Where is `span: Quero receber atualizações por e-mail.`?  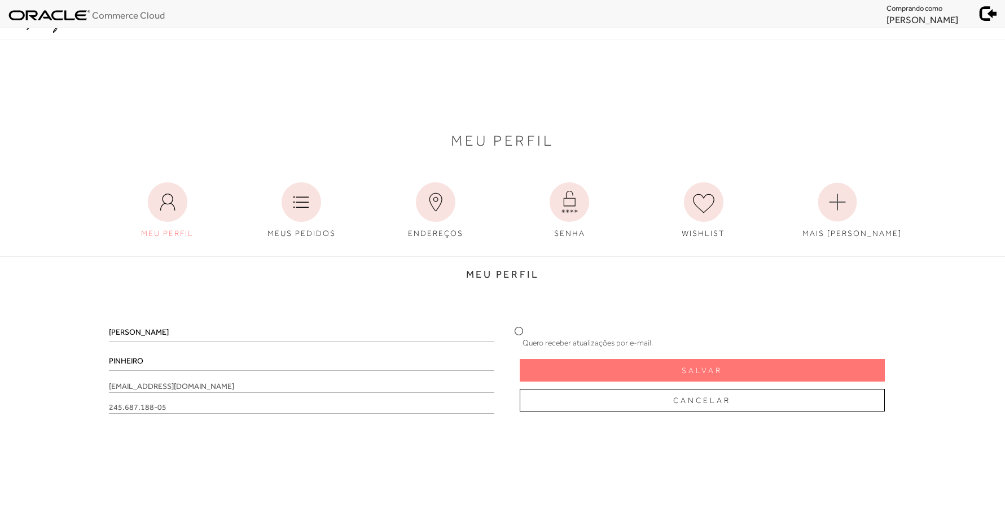
span: Quero receber atualizações por e-mail. is located at coordinates (588, 343).